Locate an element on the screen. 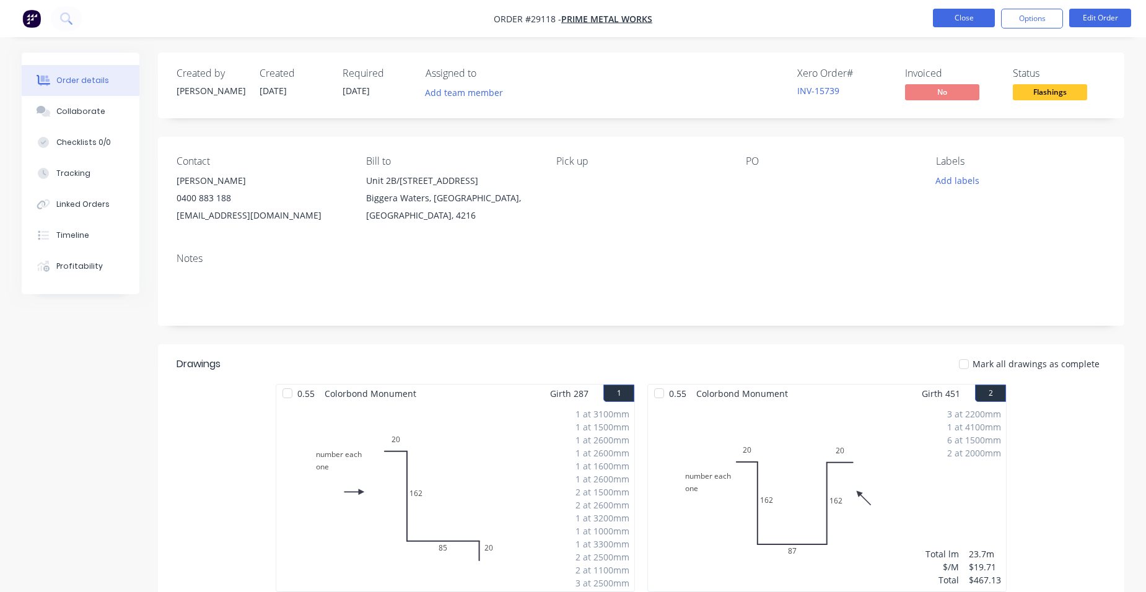 The width and height of the screenshot is (1146, 592). button: Close is located at coordinates (964, 18).